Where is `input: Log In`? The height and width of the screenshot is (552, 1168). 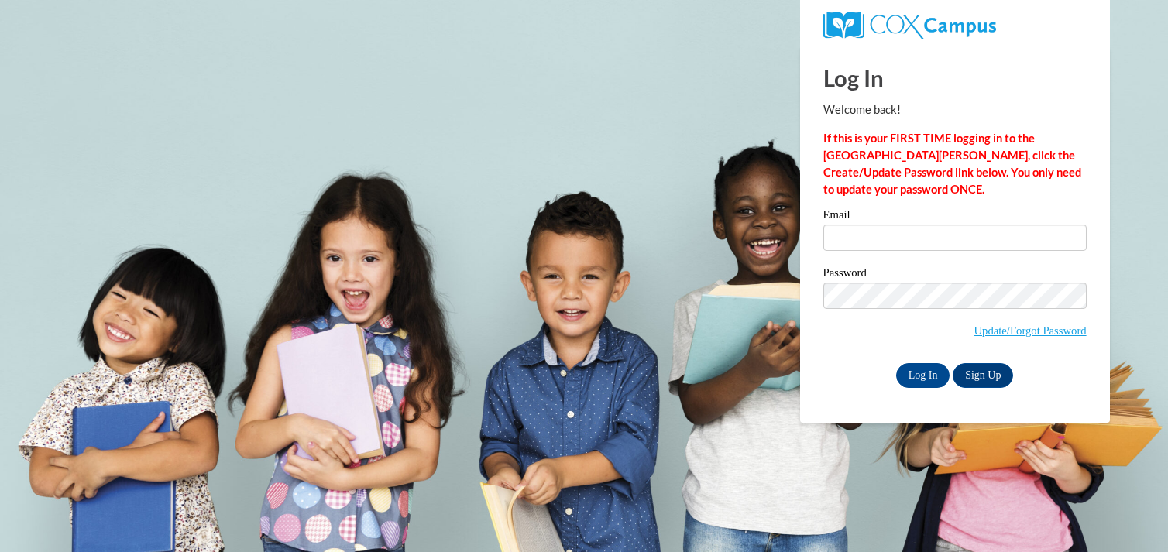
input: Log In is located at coordinates (923, 376).